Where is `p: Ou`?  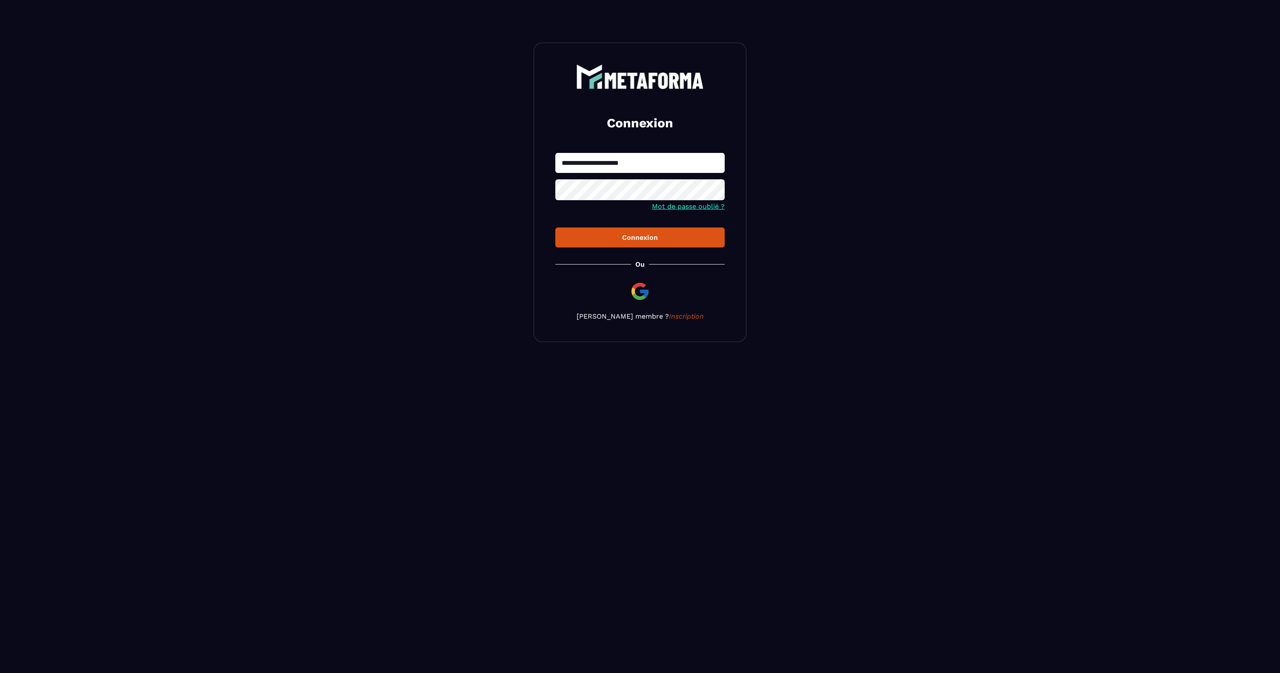 p: Ou is located at coordinates (640, 264).